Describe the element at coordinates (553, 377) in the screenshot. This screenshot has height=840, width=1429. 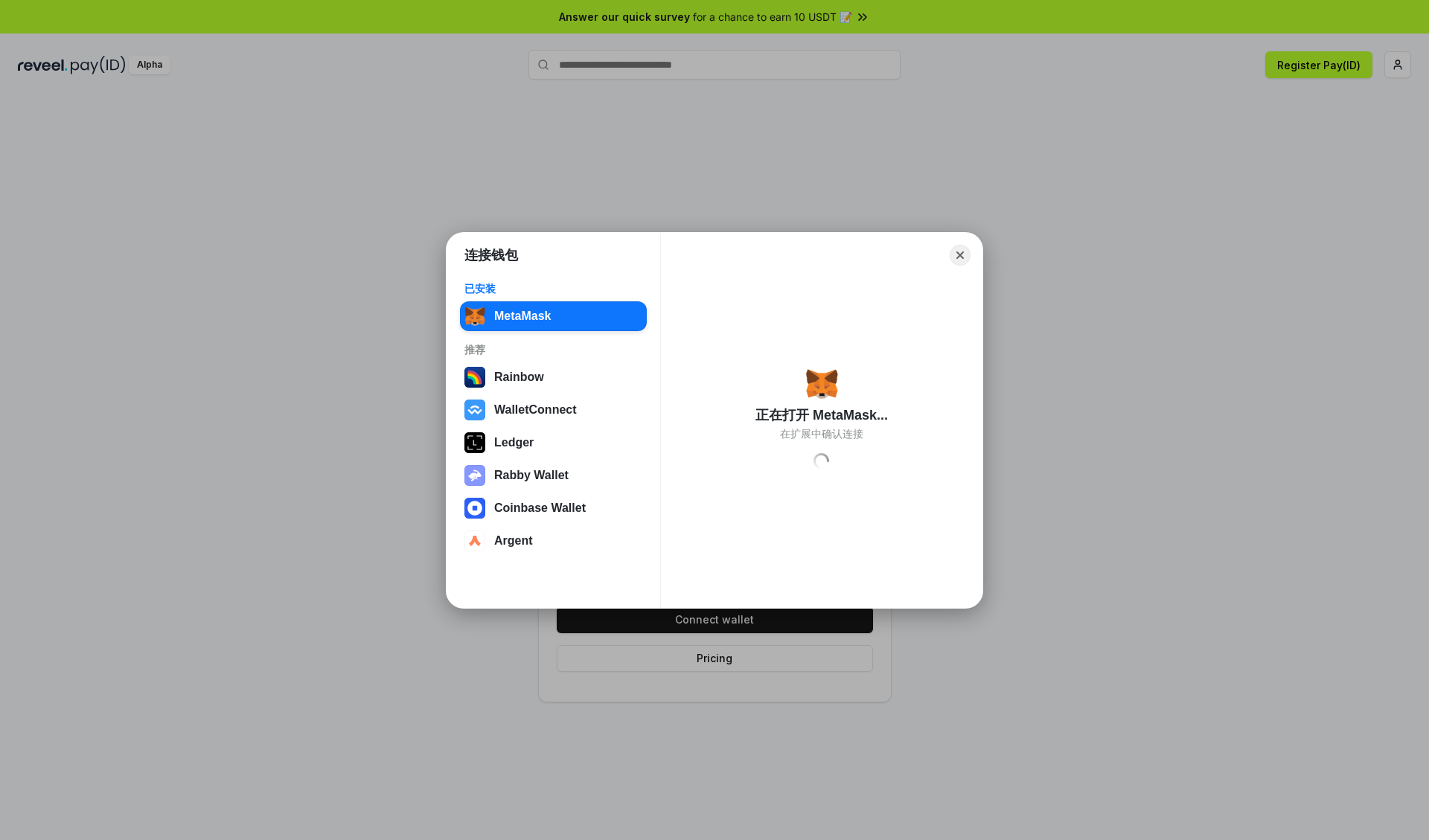
I see `button: Rainbow` at that location.